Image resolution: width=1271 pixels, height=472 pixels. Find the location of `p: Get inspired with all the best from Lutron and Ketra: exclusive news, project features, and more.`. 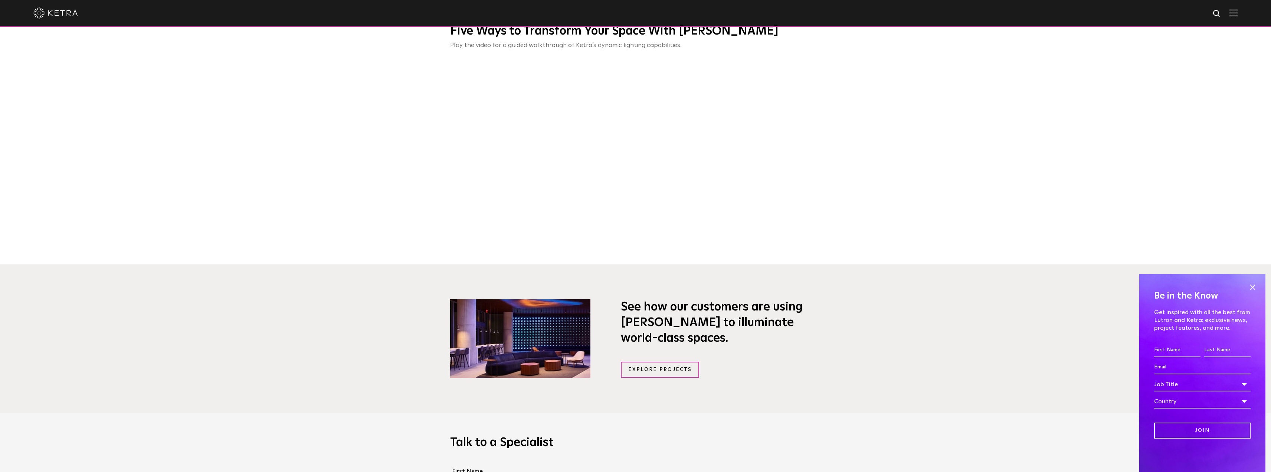

p: Get inspired with all the best from Lutron and Ketra: exclusive news, project features, and more. is located at coordinates (1203, 320).